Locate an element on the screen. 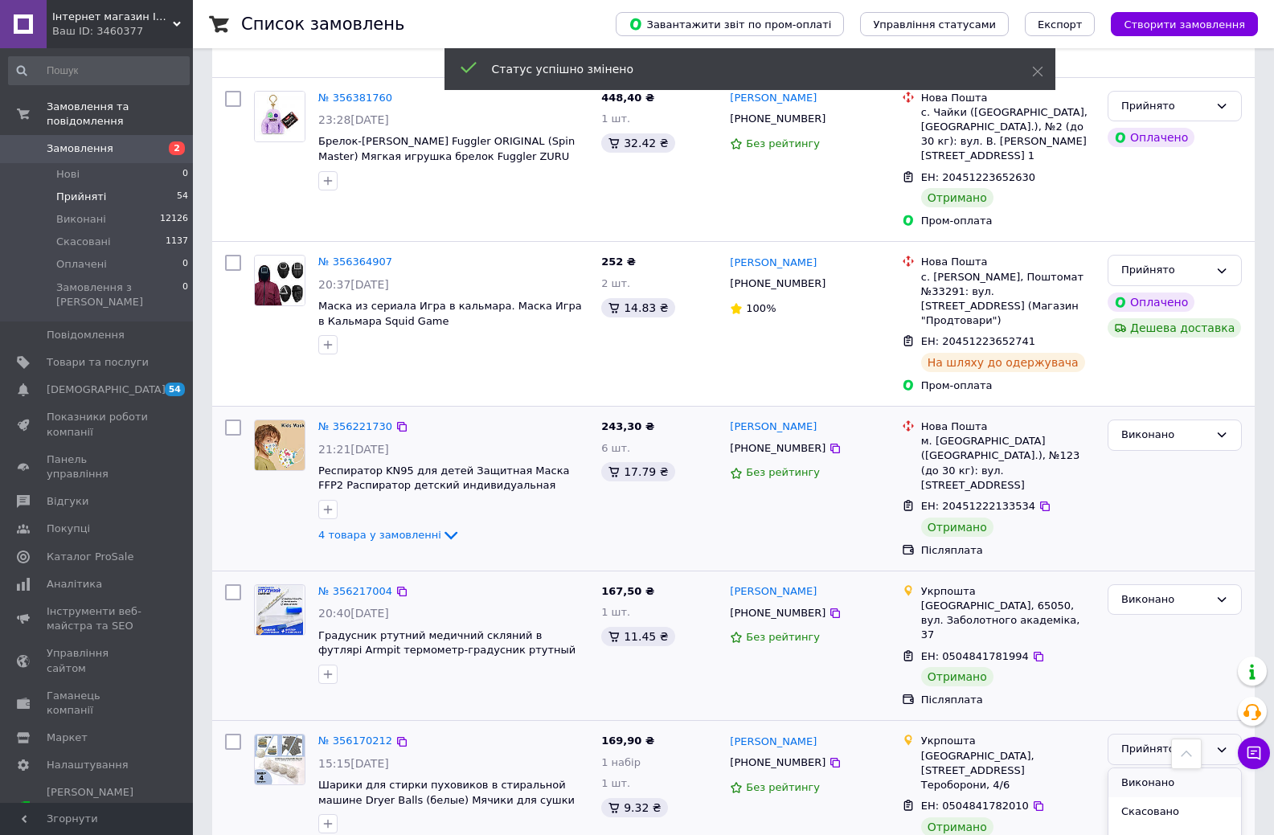 The width and height of the screenshot is (1274, 835). span: Покупці is located at coordinates (68, 529).